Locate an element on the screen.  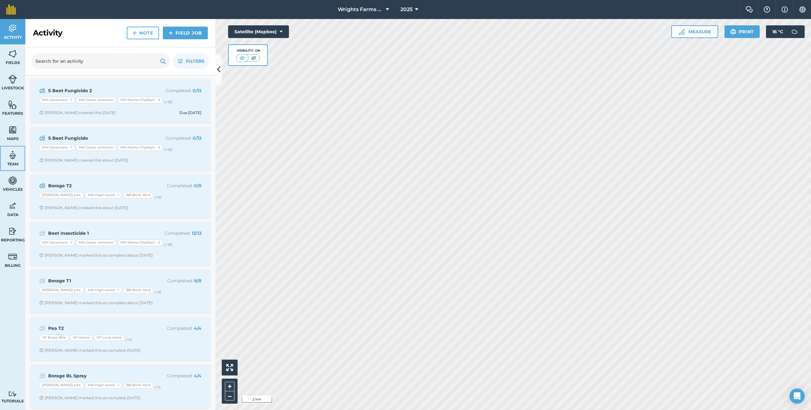
small: (+ 1 ) is located at coordinates (157, 387).